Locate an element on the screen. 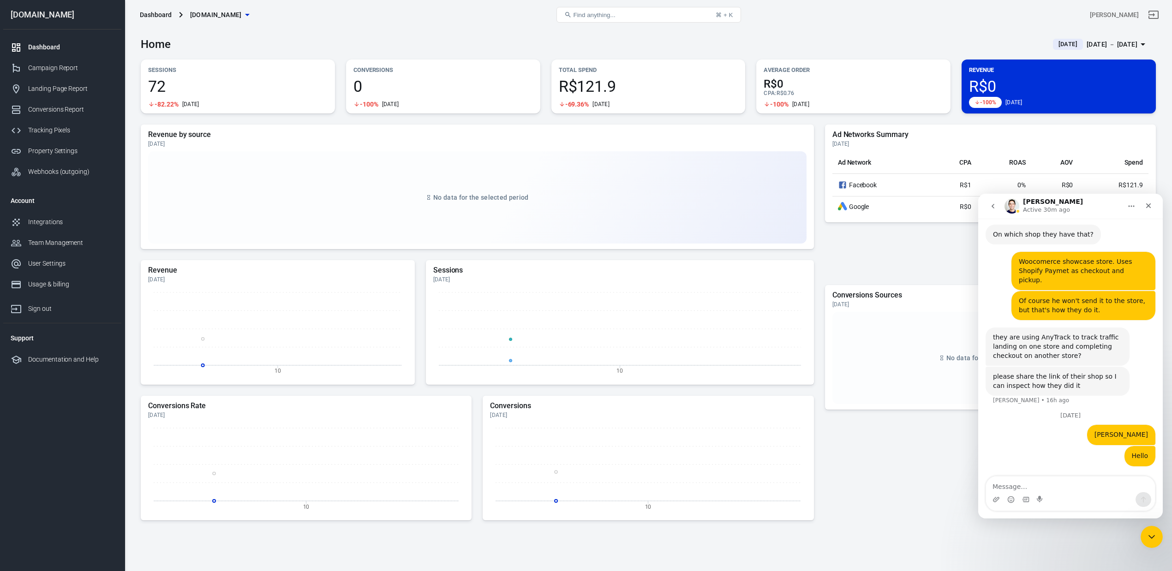 The height and width of the screenshot is (571, 1172). div: Hello is located at coordinates (162, 263).